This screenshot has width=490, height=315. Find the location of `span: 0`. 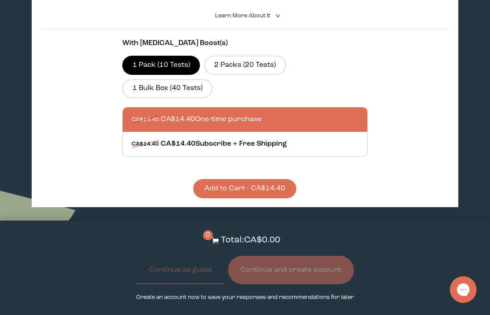

span: 0 is located at coordinates (208, 236).